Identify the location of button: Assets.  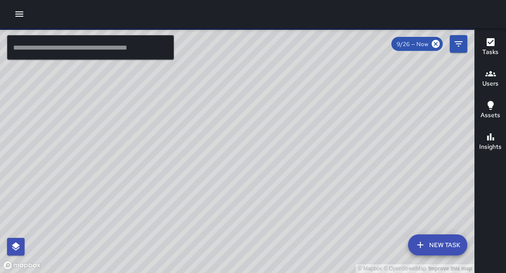
(490, 111).